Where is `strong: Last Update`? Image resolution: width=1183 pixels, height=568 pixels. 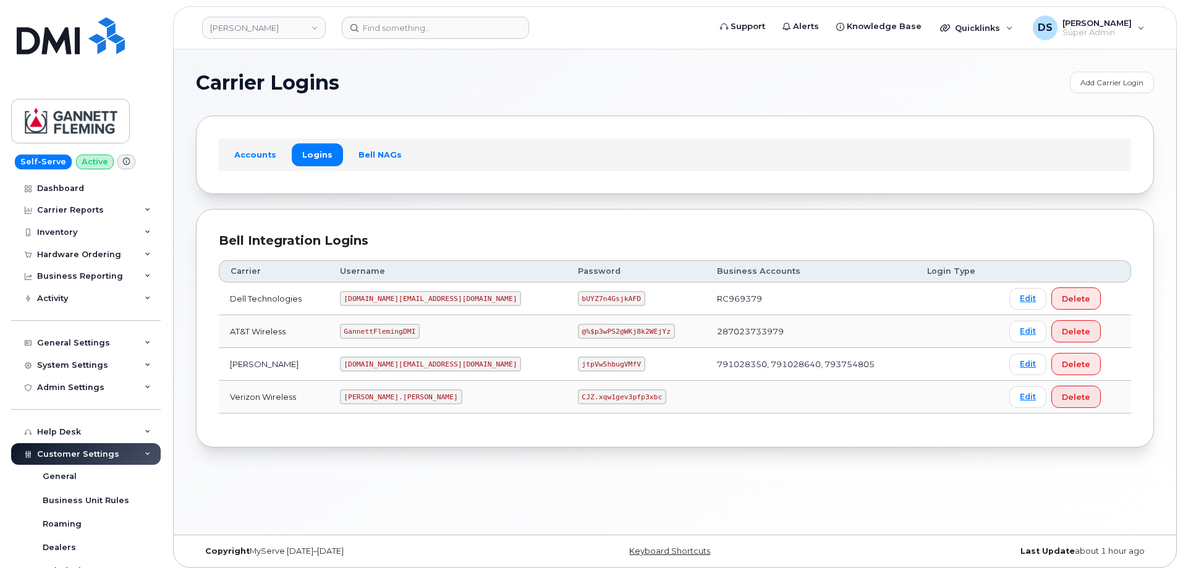
strong: Last Update is located at coordinates (1048, 551).